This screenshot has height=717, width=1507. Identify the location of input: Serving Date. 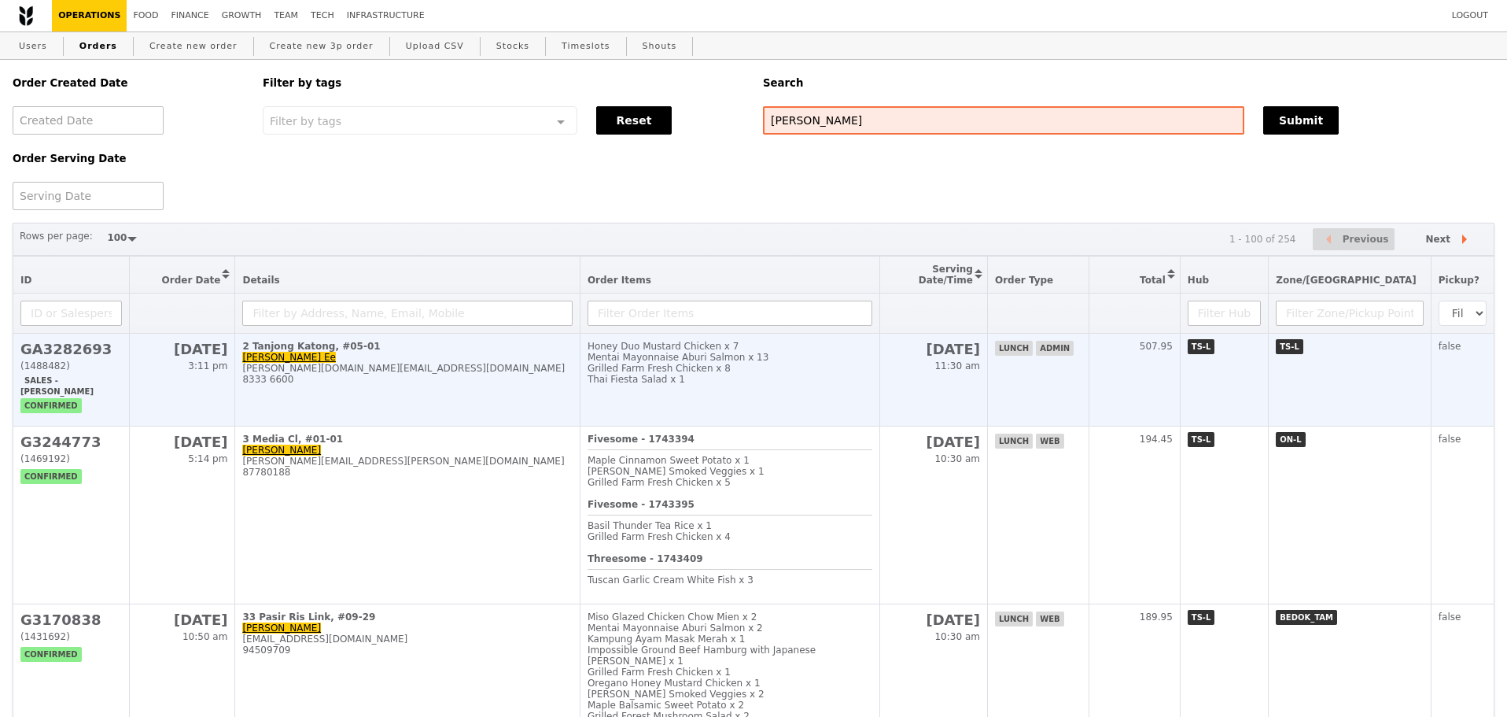
(88, 196).